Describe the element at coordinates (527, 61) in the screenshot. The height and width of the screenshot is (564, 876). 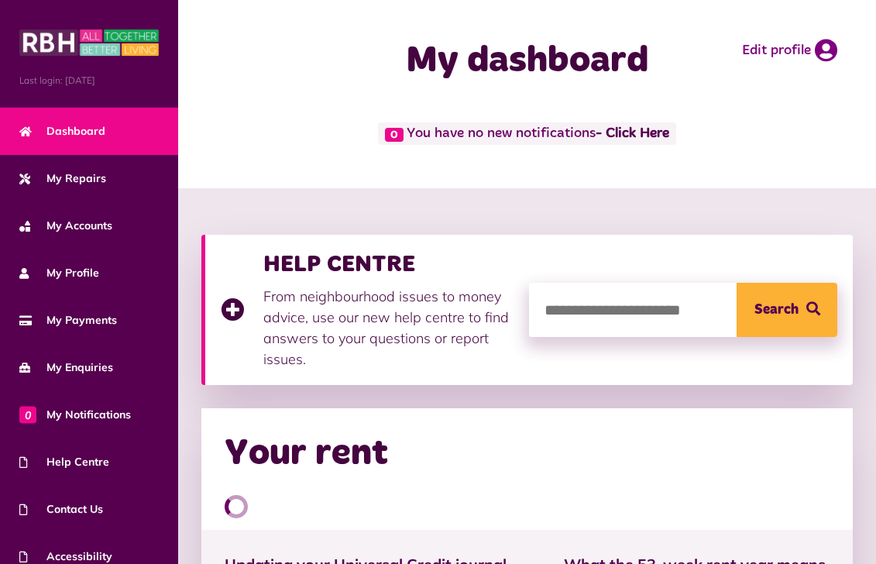
I see `h1: My dashboard` at that location.